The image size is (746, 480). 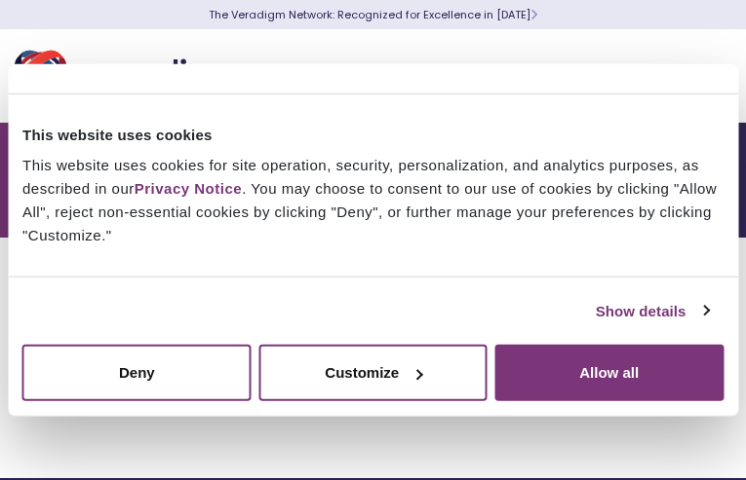 What do you see at coordinates (372, 373) in the screenshot?
I see `button: Customize` at bounding box center [372, 373].